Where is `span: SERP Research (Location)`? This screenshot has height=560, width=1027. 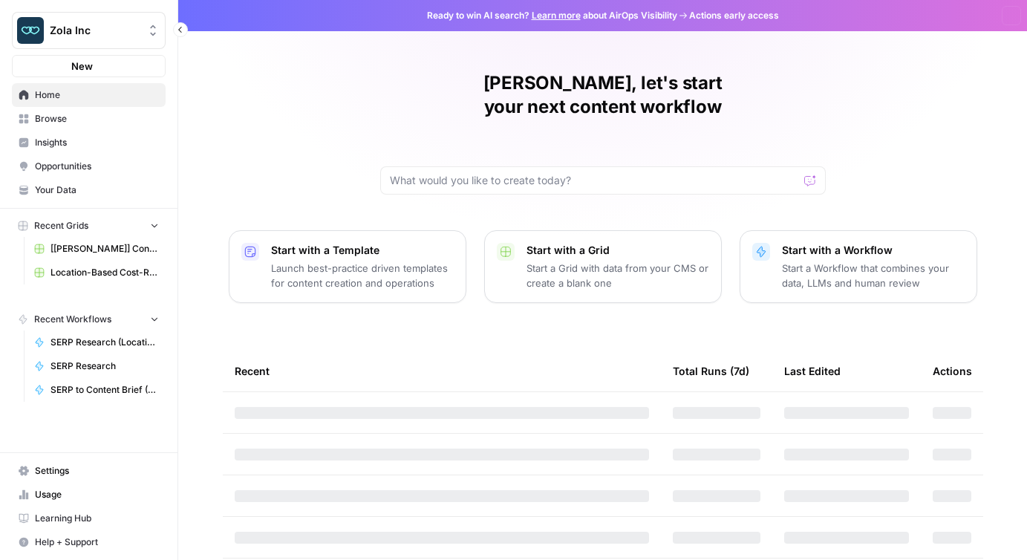 span: SERP Research (Location) is located at coordinates (105, 342).